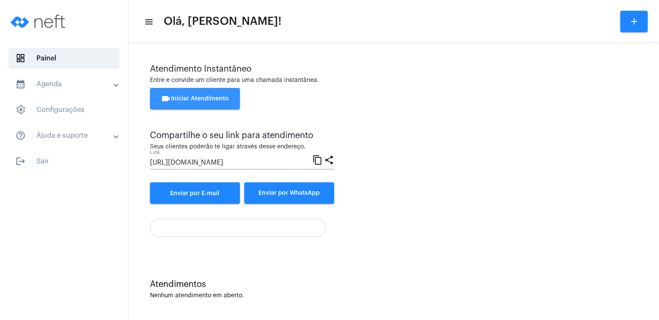  I want to click on div: Atendimento Instantâneo, so click(394, 69).